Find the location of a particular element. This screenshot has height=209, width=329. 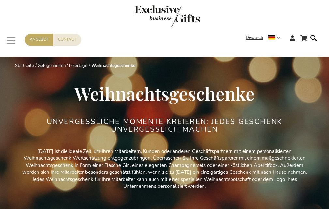

span: Weihnachtsgeschenke is located at coordinates (165, 93).